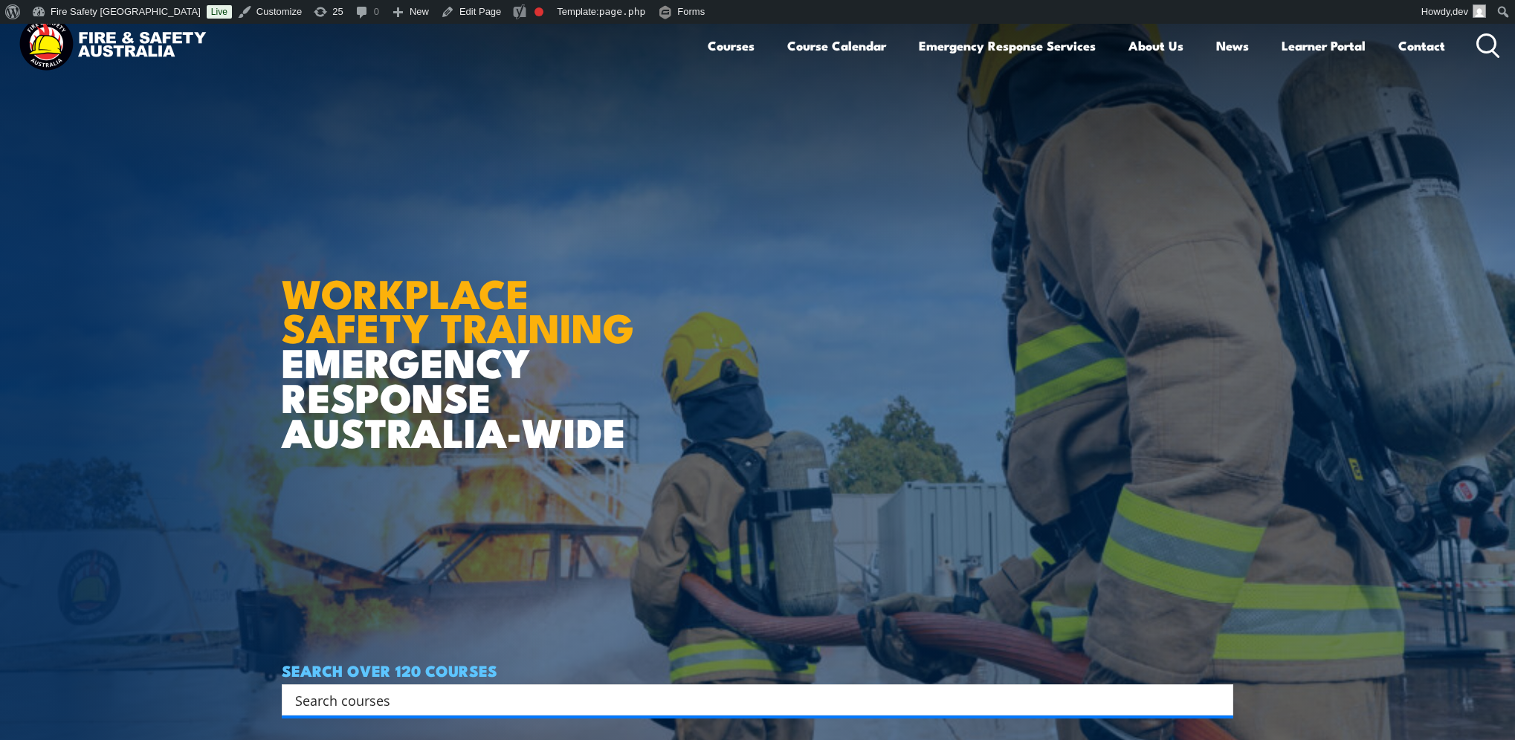 The height and width of the screenshot is (740, 1515). Describe the element at coordinates (539, 12) in the screenshot. I see `div: Needs improvement` at that location.